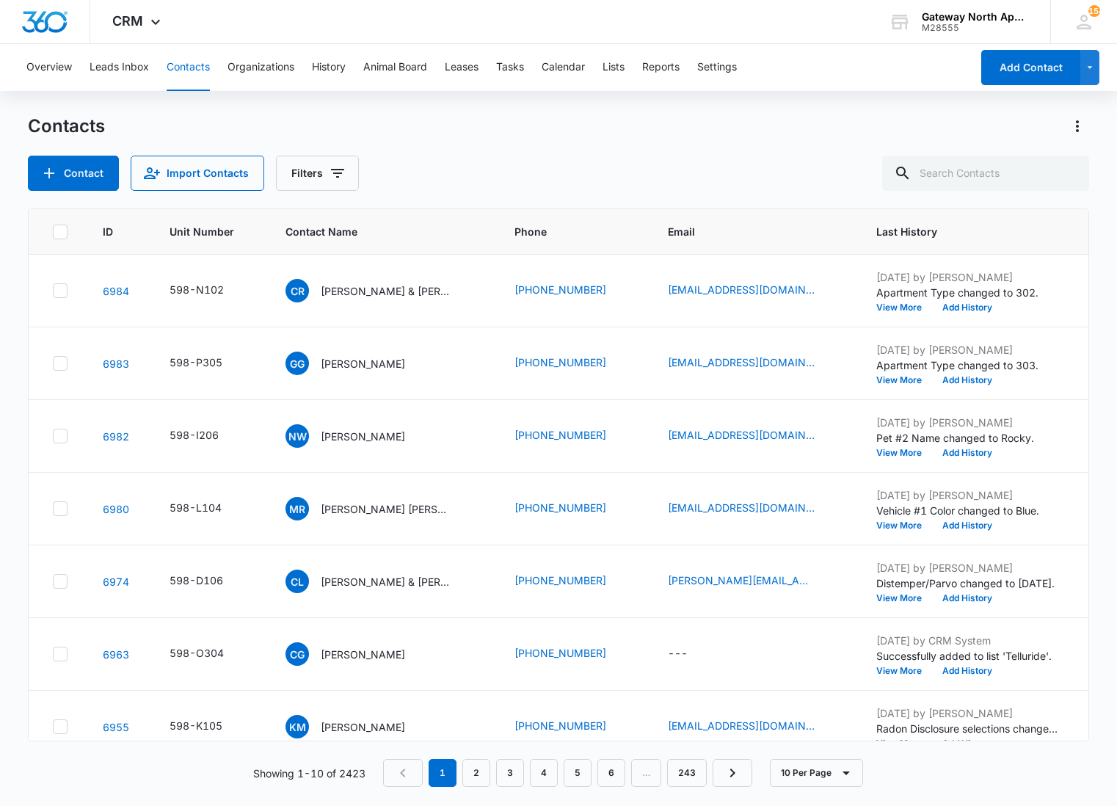 The height and width of the screenshot is (806, 1117). Describe the element at coordinates (717, 68) in the screenshot. I see `button: Settings` at that location.